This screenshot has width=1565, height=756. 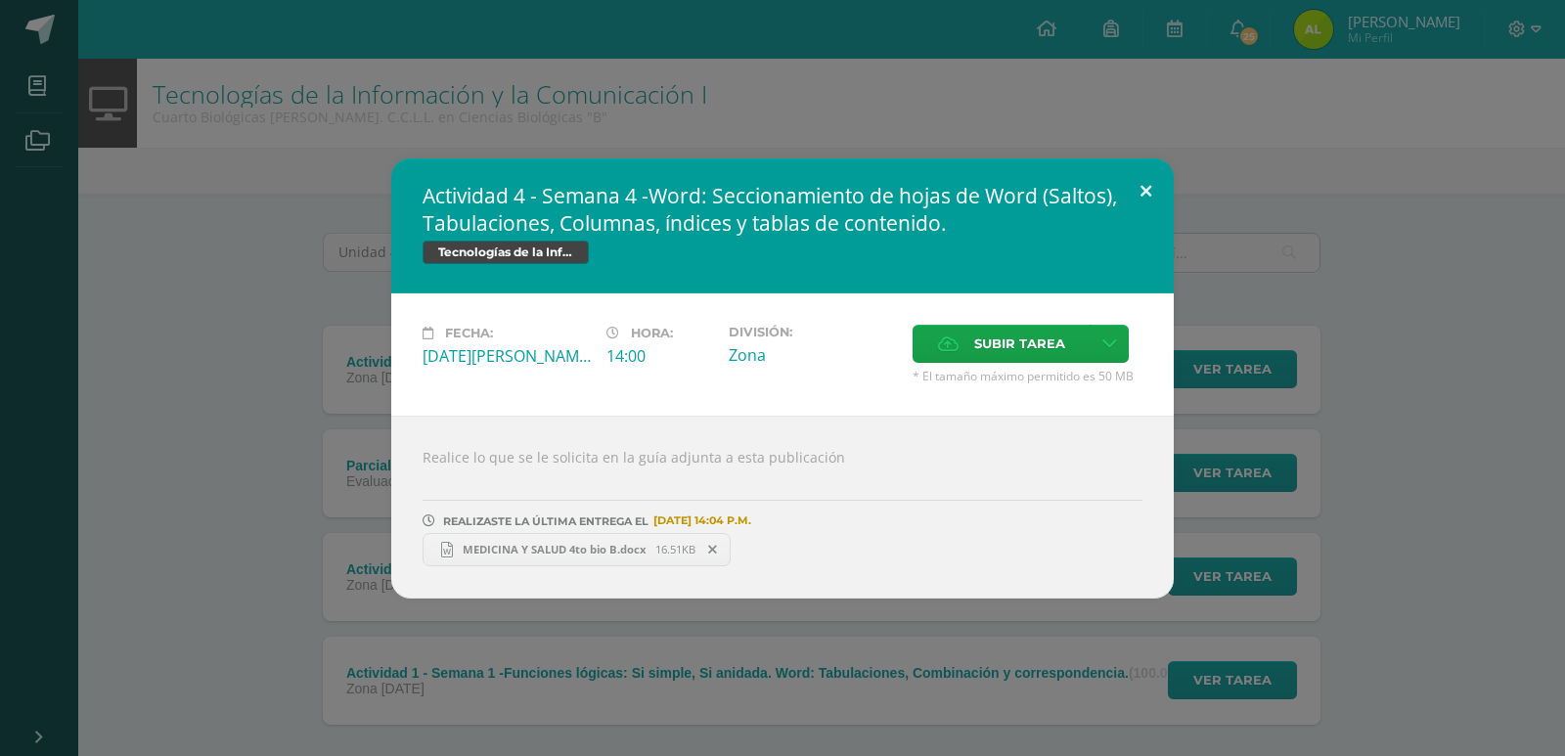 I want to click on span: * El tamaño máximo permitido es 50 MB, so click(x=1027, y=376).